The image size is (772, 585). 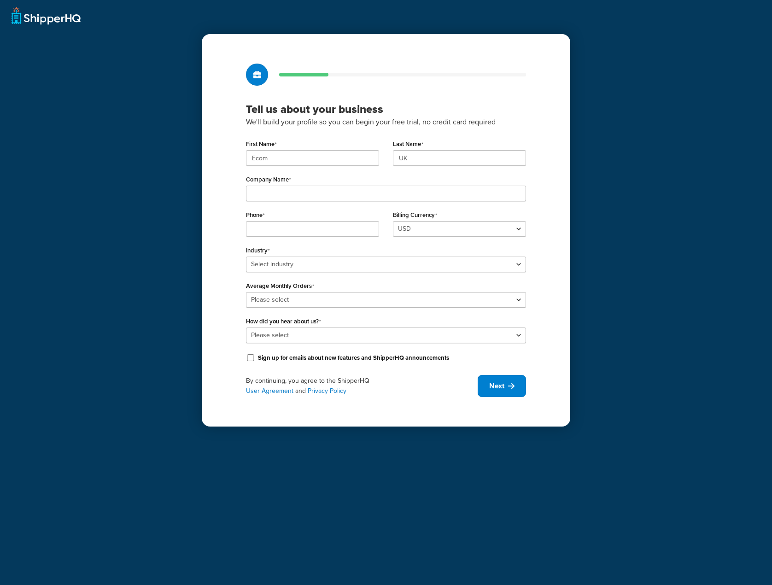 What do you see at coordinates (261, 144) in the screenshot?
I see `label: First Name` at bounding box center [261, 144].